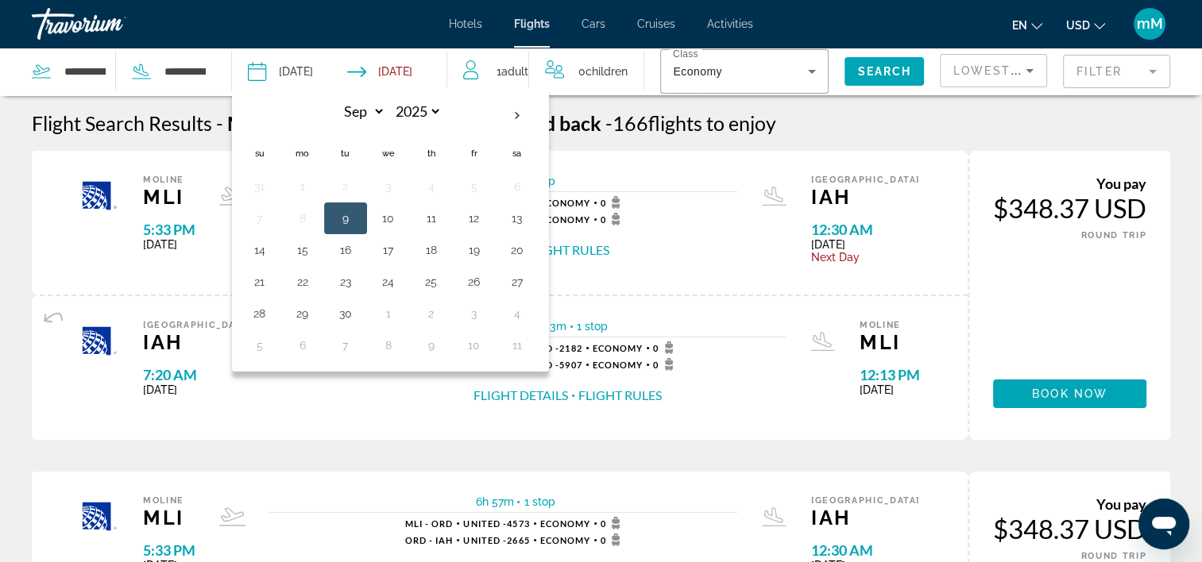  I want to click on button: Depart date: Dec 25, 2025, so click(280, 71).